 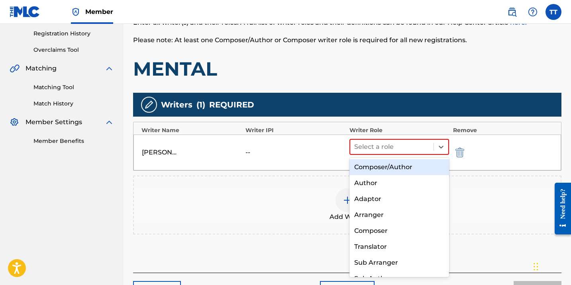 I want to click on img: search, so click(x=512, y=12).